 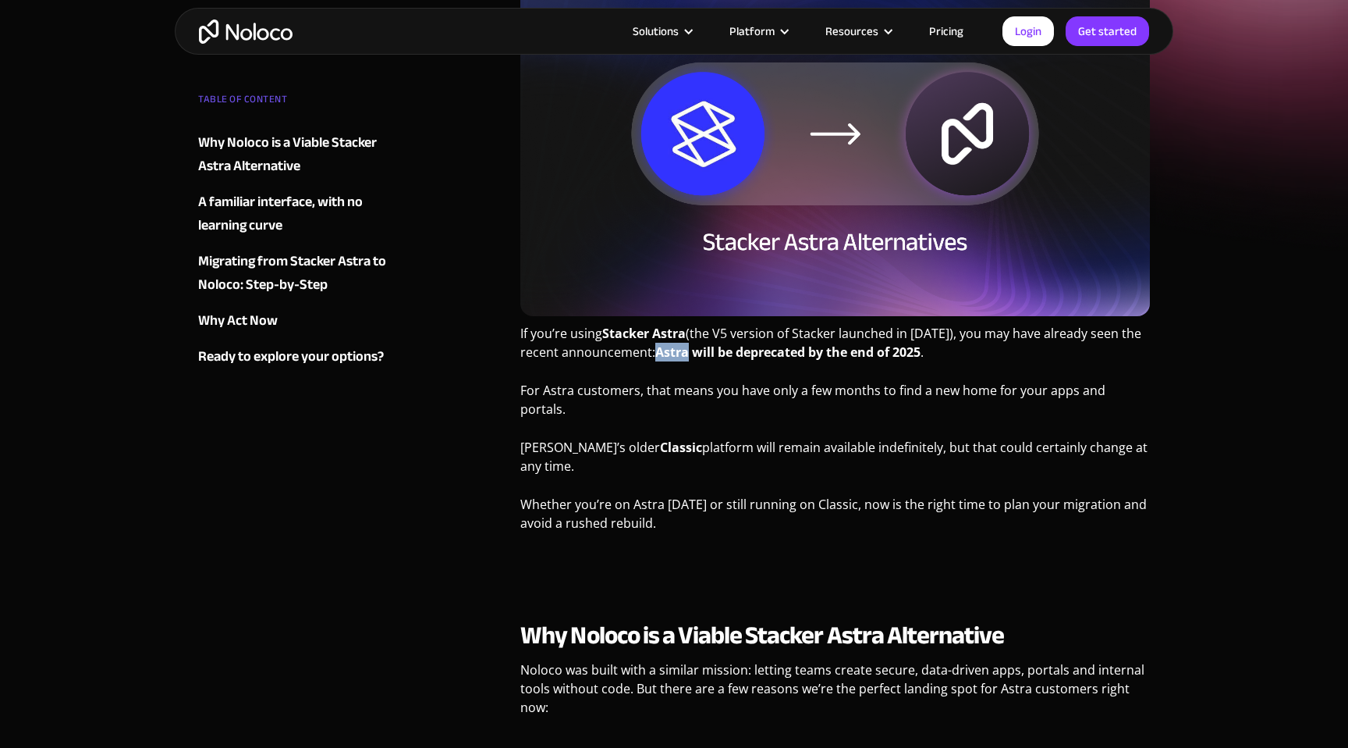 What do you see at coordinates (835, 694) in the screenshot?
I see `p: Noloco was built with a similar mission: letting teams create secure, data-driven apps, portals a...` at bounding box center [835, 694].